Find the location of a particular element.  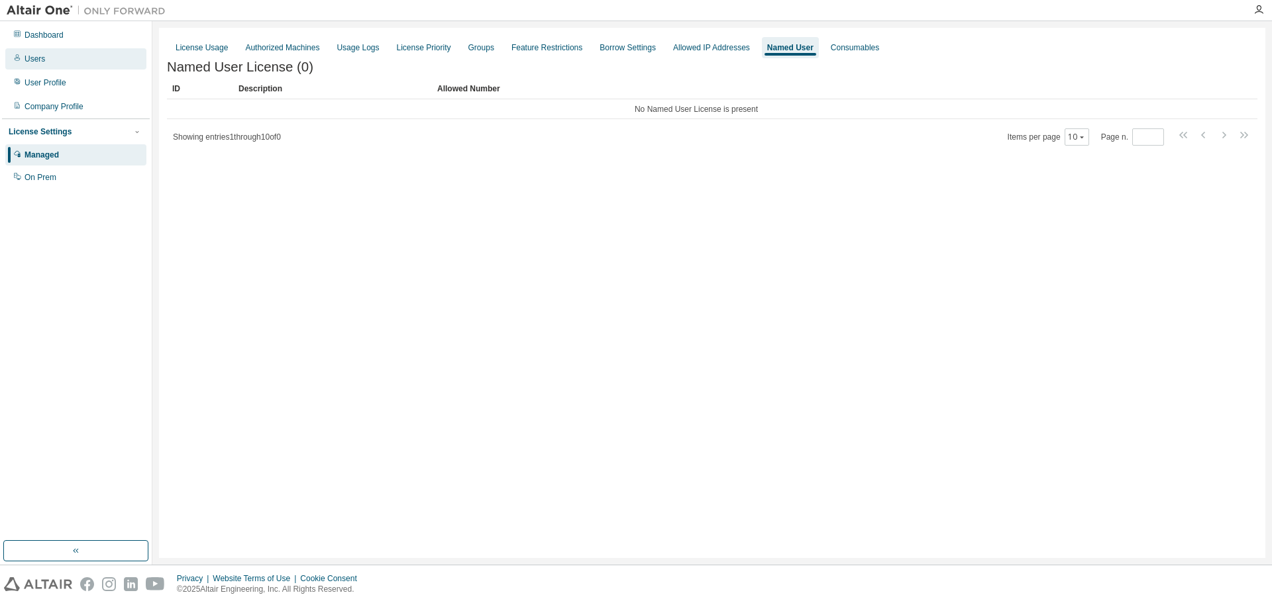

div: License Usage is located at coordinates (201, 48).